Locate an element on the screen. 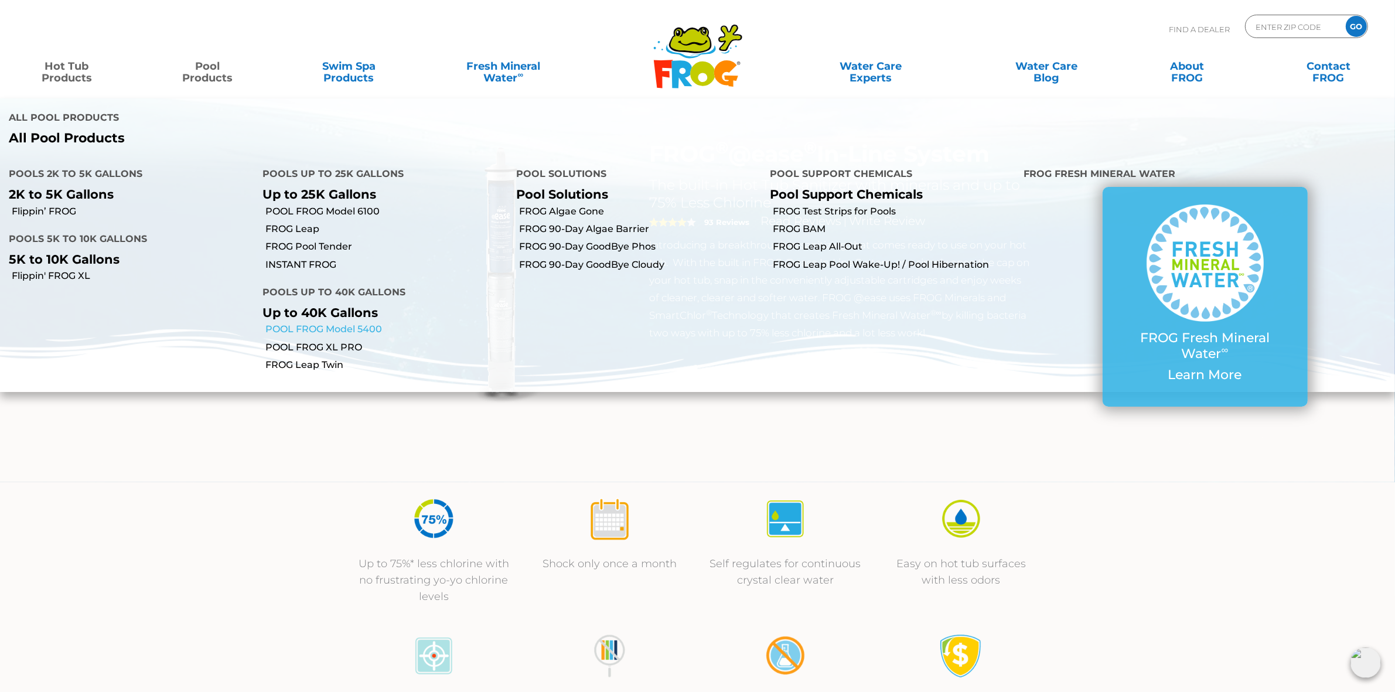  p: Shock only once a month is located at coordinates (610, 564).